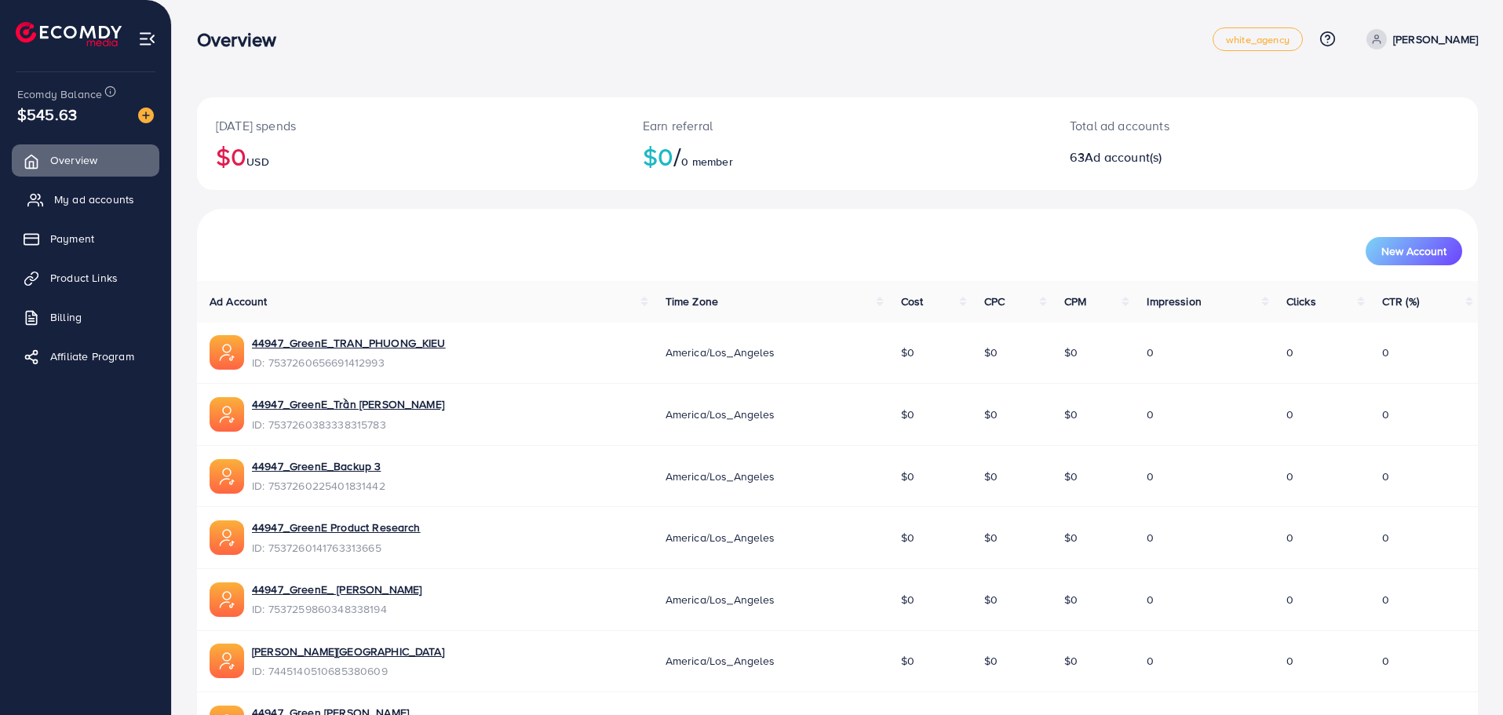 The image size is (1503, 715). What do you see at coordinates (66, 317) in the screenshot?
I see `span: Billing` at bounding box center [66, 317].